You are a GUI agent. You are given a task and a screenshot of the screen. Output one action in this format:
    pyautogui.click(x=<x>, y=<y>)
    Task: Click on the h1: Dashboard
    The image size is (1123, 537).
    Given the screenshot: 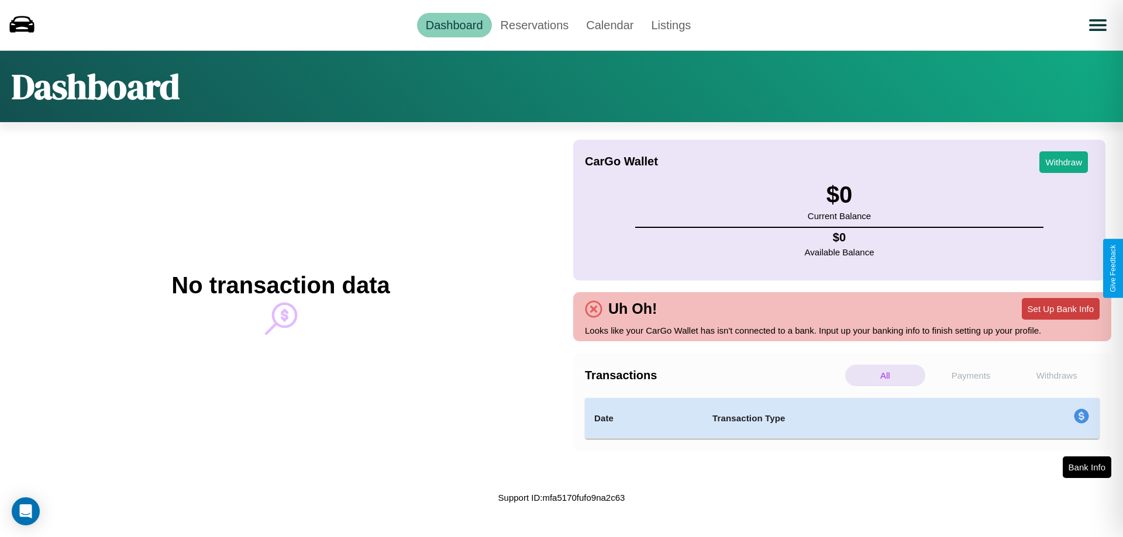 What is the action you would take?
    pyautogui.click(x=95, y=87)
    